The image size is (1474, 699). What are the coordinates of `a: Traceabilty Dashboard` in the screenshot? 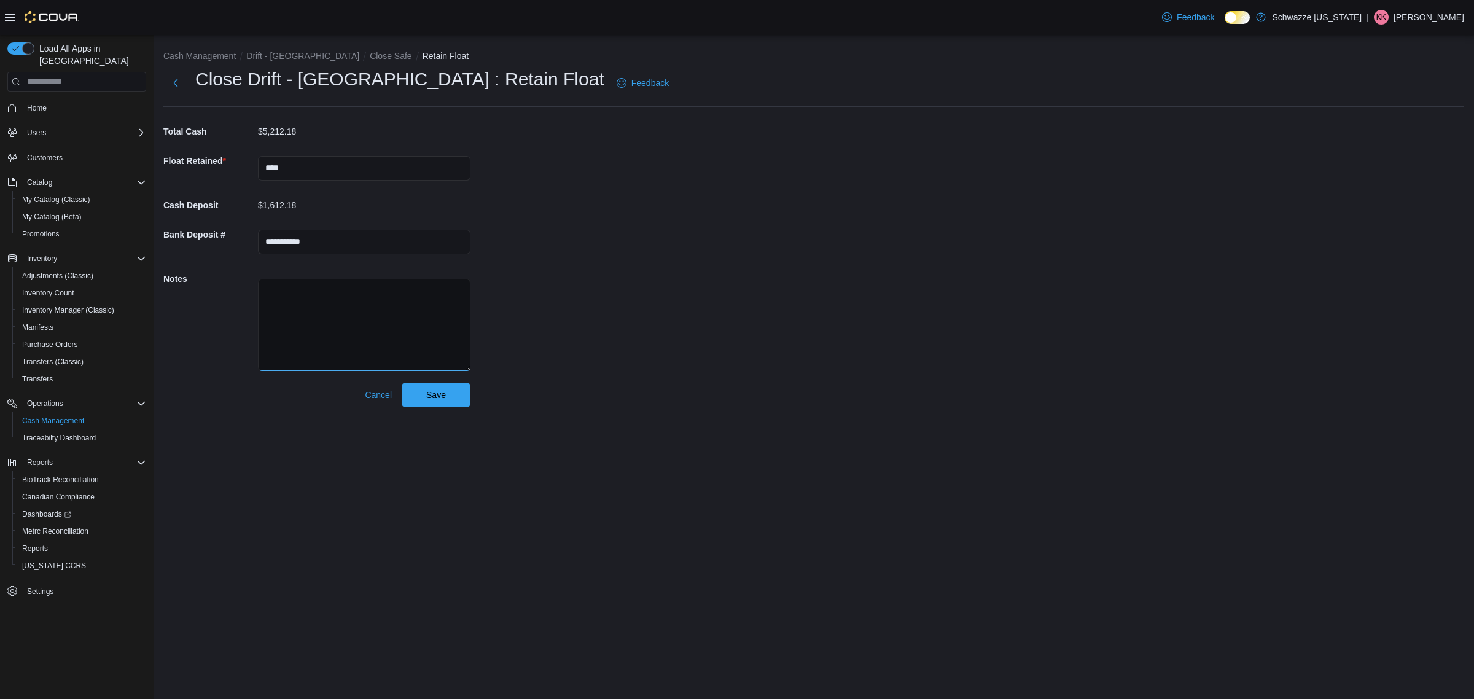 It's located at (59, 438).